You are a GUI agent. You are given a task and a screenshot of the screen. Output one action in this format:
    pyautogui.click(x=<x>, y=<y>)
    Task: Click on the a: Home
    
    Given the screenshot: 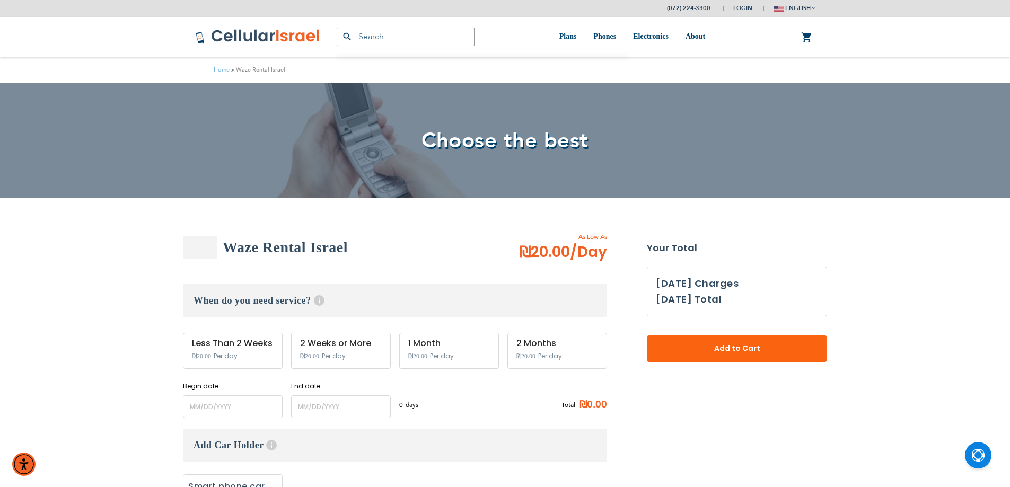 What is the action you would take?
    pyautogui.click(x=222, y=69)
    